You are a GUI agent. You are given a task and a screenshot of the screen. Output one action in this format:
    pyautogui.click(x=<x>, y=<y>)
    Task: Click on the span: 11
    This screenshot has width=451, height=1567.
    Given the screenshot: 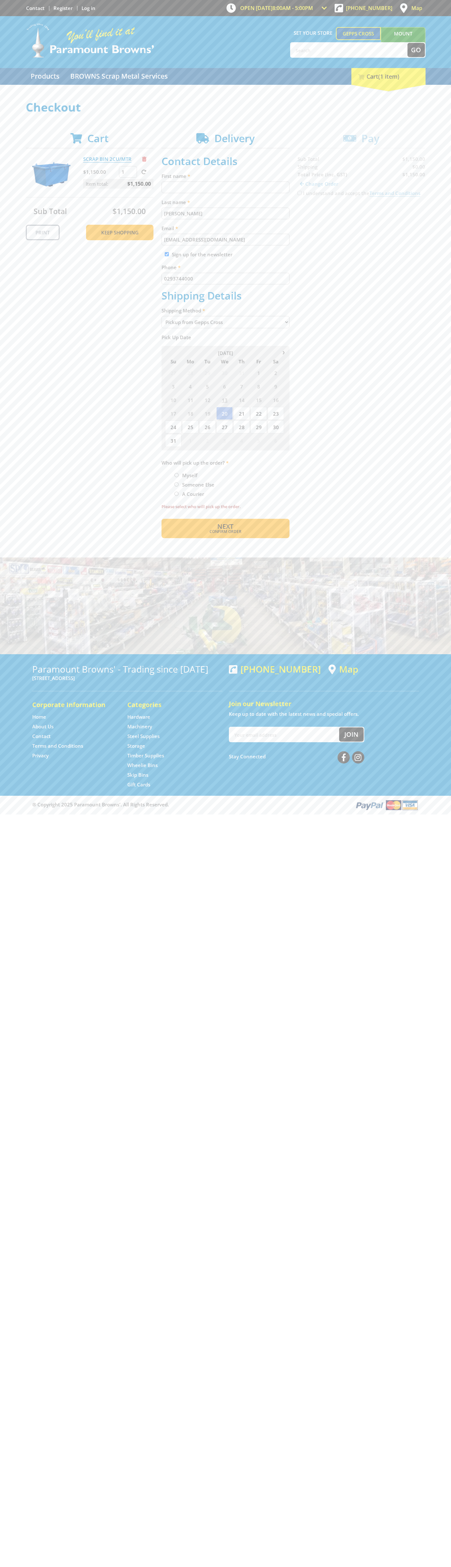 What is the action you would take?
    pyautogui.click(x=190, y=400)
    